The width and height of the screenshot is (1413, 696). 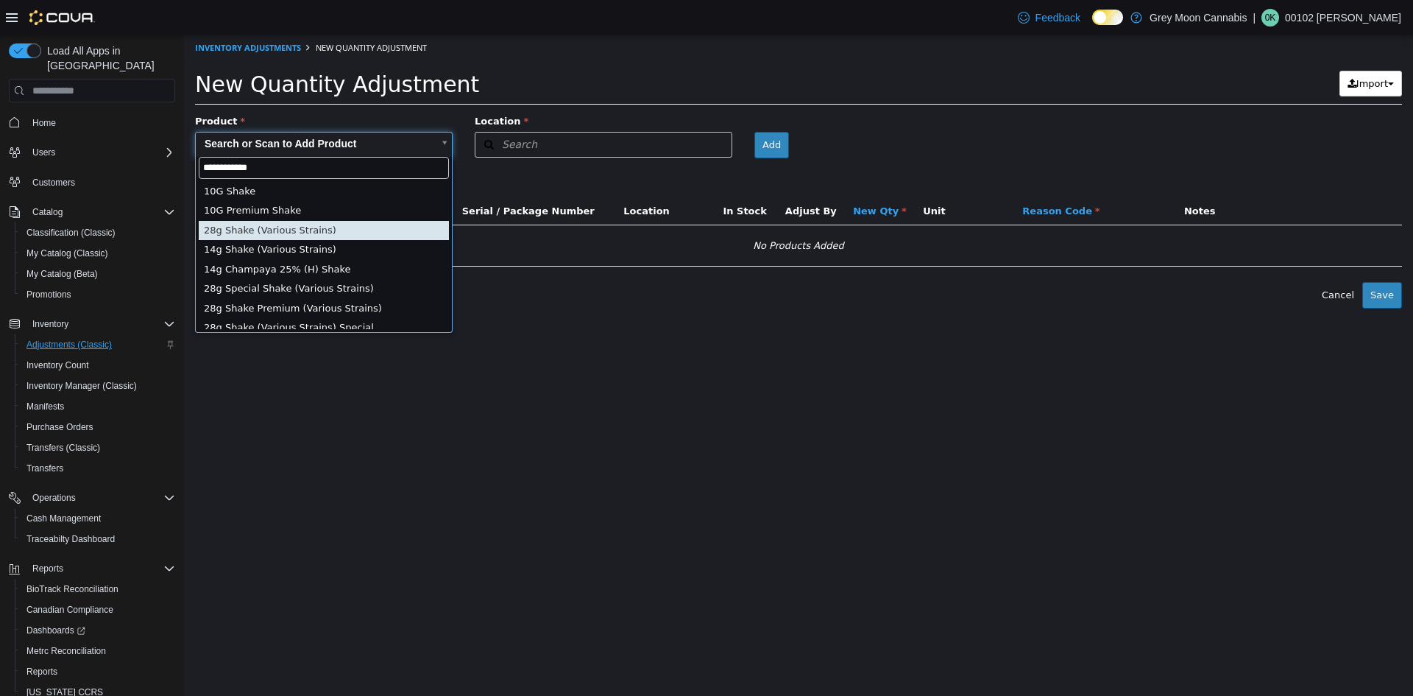 What do you see at coordinates (49, 294) in the screenshot?
I see `a: Promotions` at bounding box center [49, 294].